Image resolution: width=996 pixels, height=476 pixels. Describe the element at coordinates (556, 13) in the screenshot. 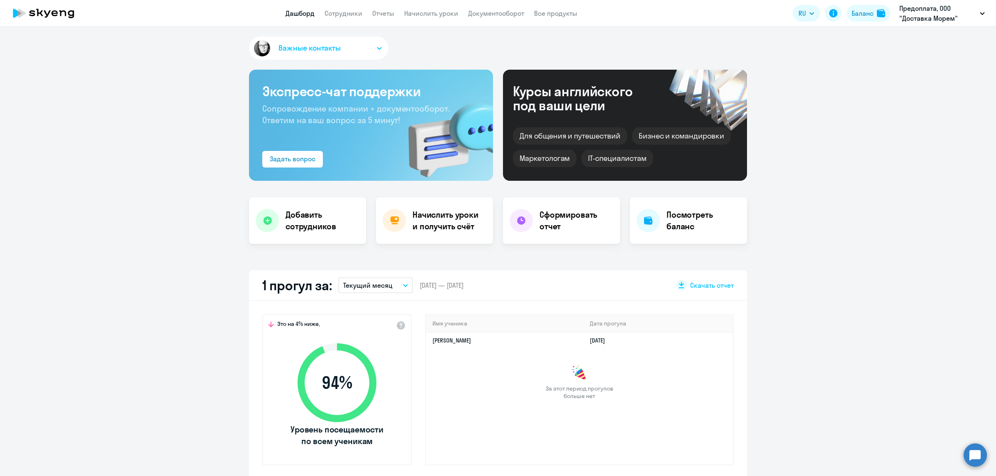

I see `a: Все продукты` at that location.